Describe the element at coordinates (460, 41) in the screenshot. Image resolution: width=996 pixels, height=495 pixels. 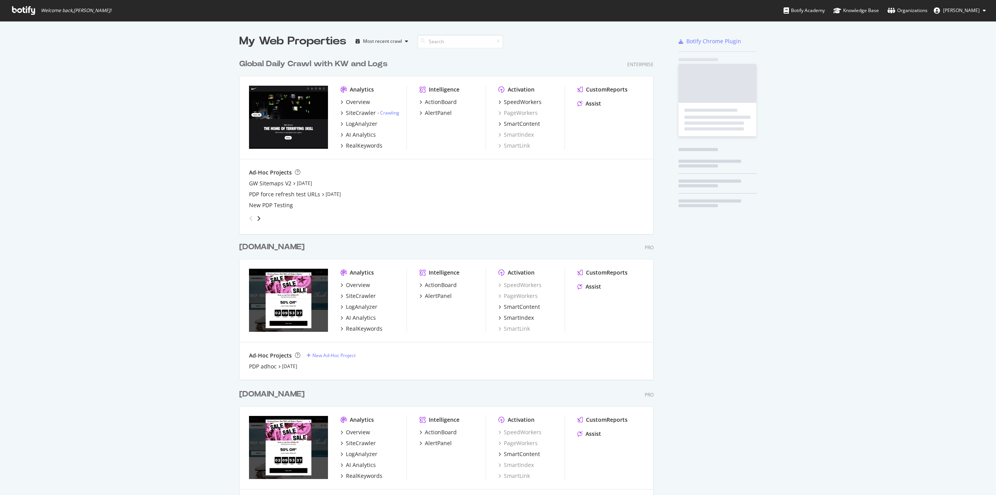
I see `input: Search` at that location.